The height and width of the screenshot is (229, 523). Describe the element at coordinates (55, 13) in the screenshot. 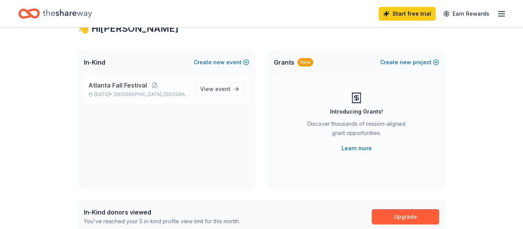

I see `a: Home` at that location.